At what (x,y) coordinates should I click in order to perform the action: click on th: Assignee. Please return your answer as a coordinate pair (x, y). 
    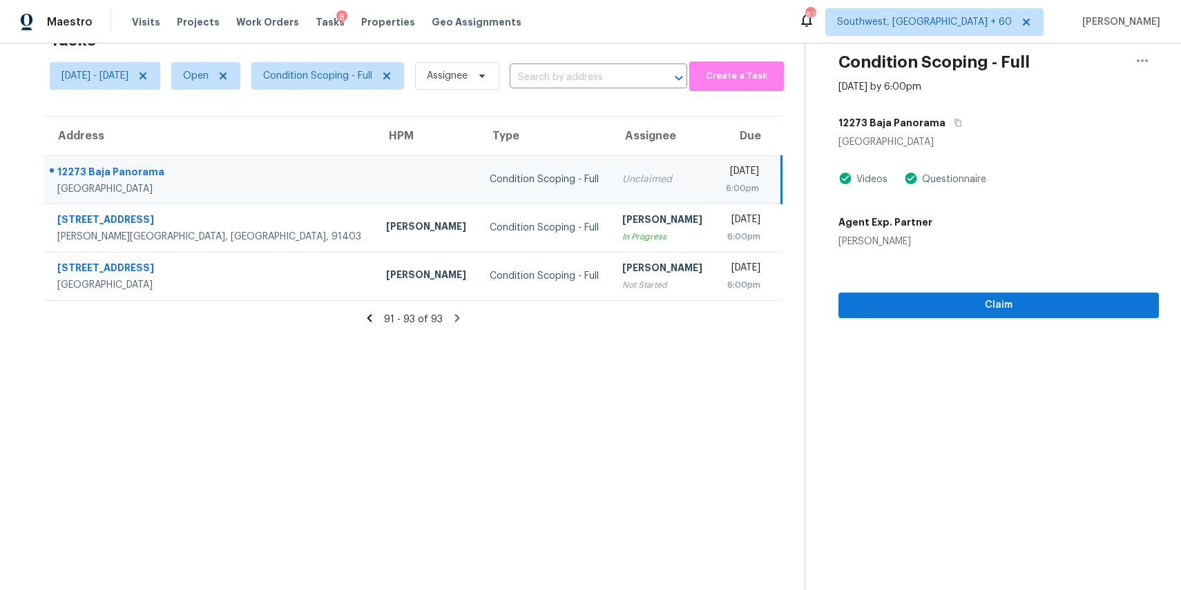
    Looking at the image, I should click on (662, 136).